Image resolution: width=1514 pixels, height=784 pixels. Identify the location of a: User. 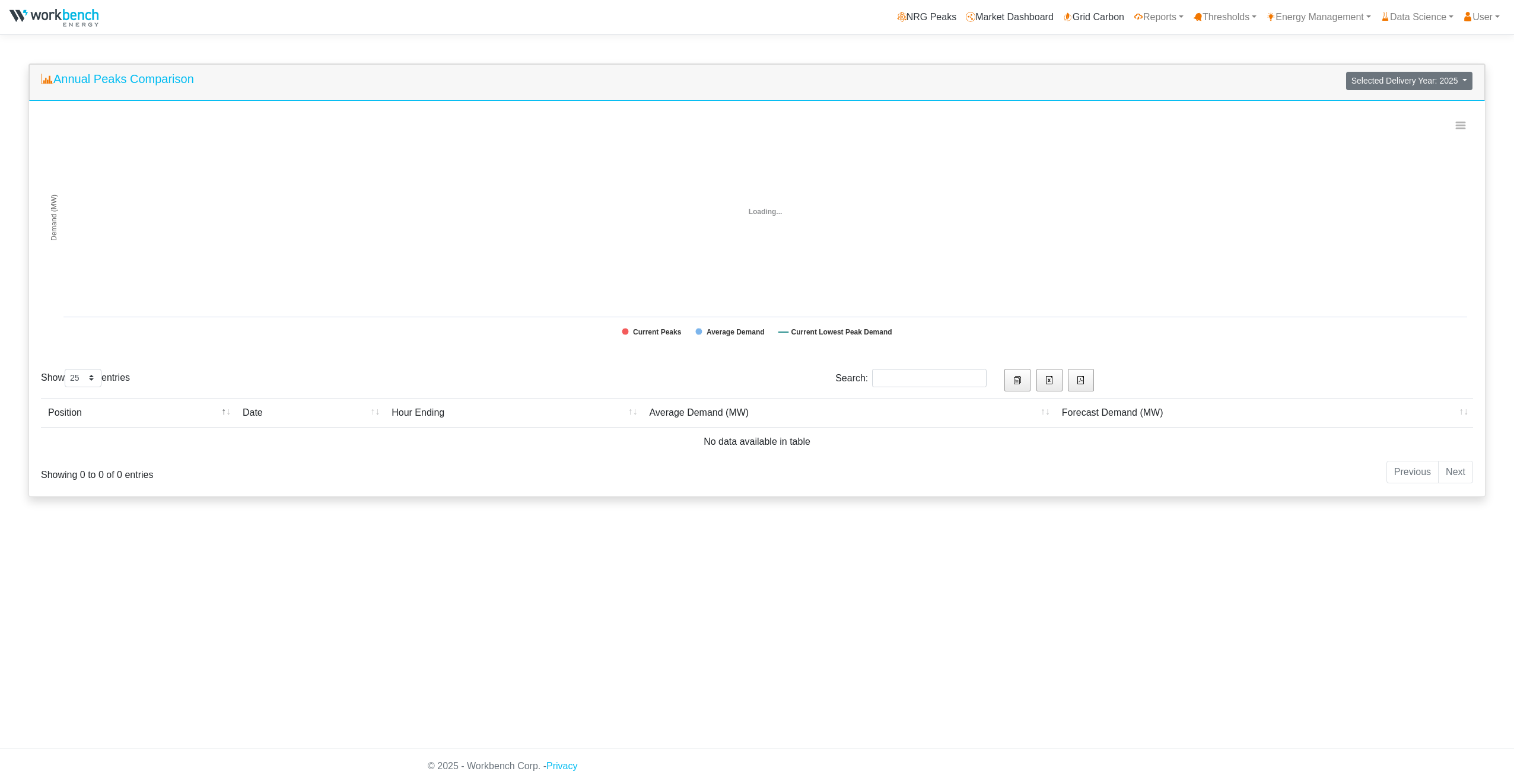
(1482, 18).